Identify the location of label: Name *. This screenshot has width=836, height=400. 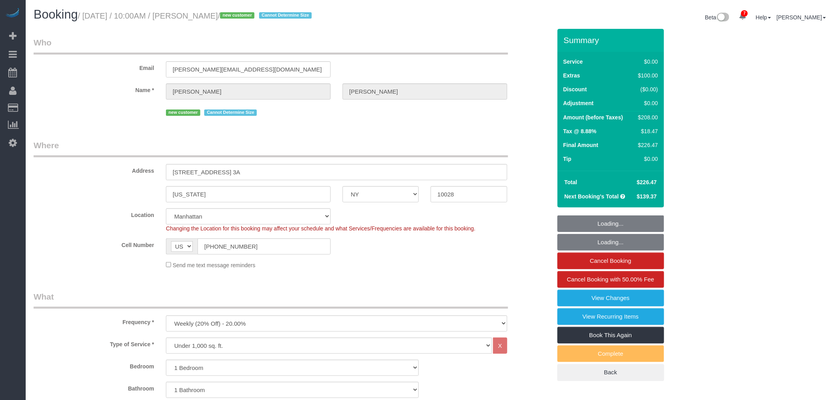
(94, 89).